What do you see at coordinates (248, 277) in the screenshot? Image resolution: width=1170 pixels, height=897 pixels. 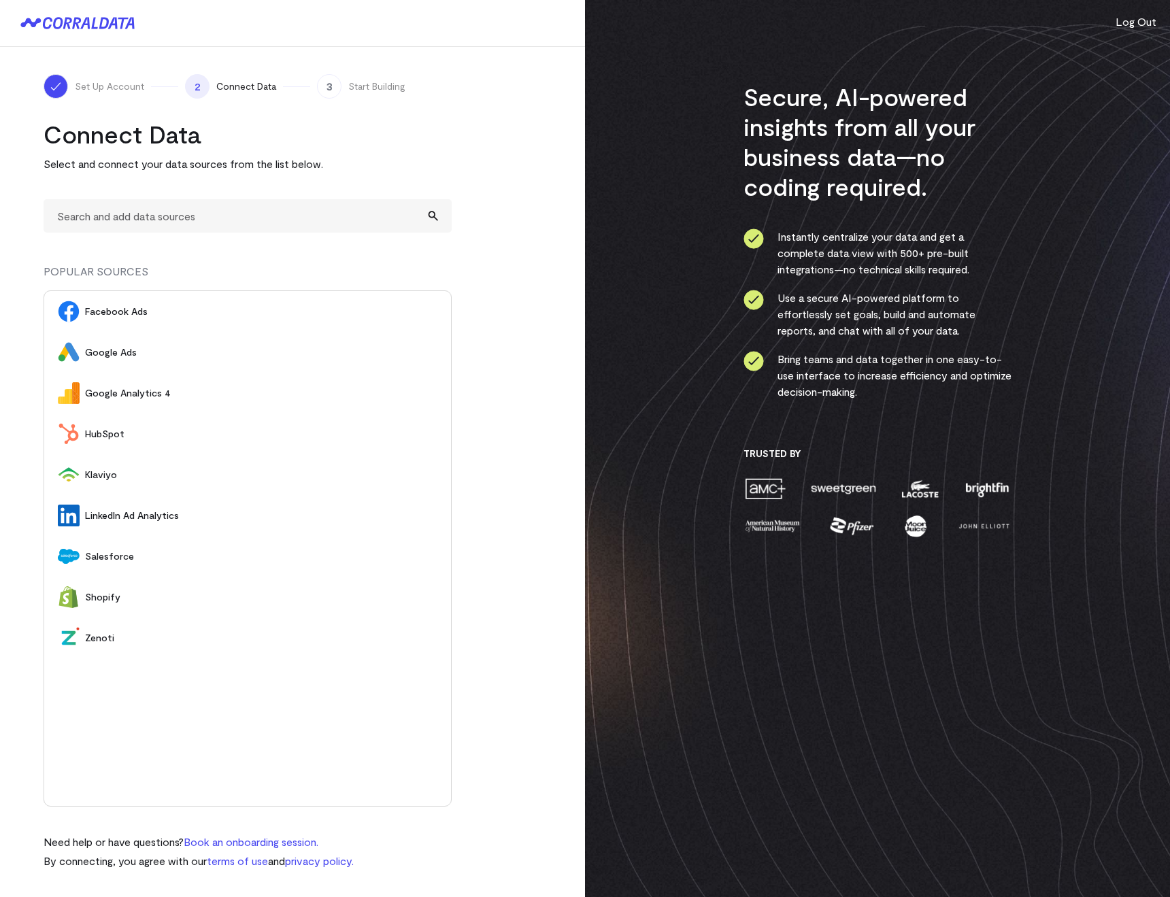 I see `div: POPULAR SOURCES` at bounding box center [248, 277].